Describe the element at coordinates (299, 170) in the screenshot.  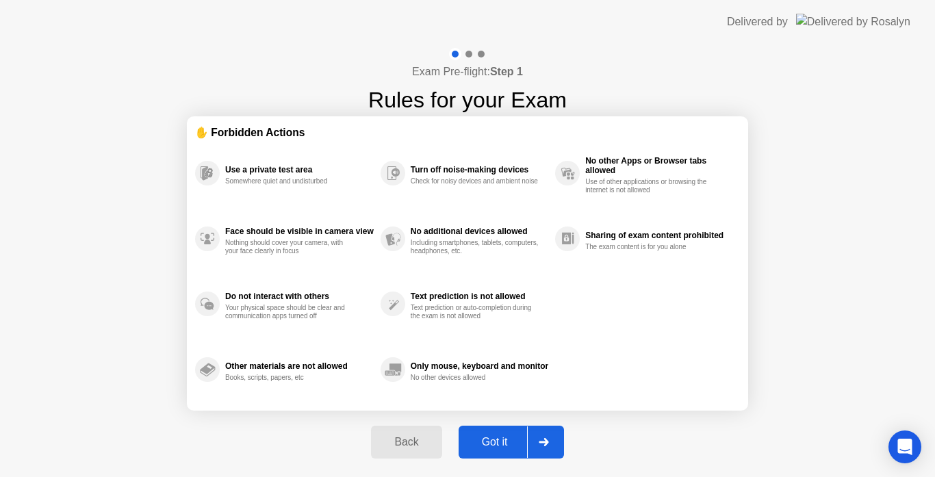
I see `div: Use a private test area` at that location.